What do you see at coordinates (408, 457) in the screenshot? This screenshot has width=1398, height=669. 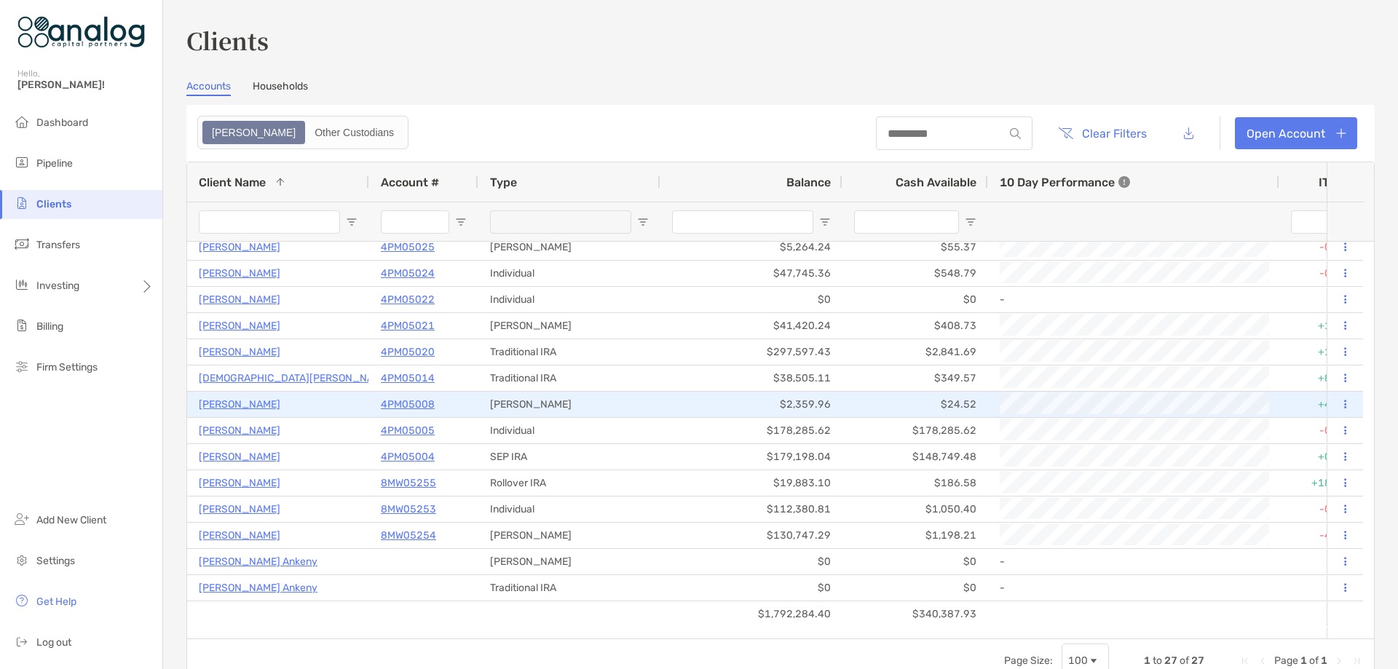 I see `p: 4PM05004` at bounding box center [408, 457].